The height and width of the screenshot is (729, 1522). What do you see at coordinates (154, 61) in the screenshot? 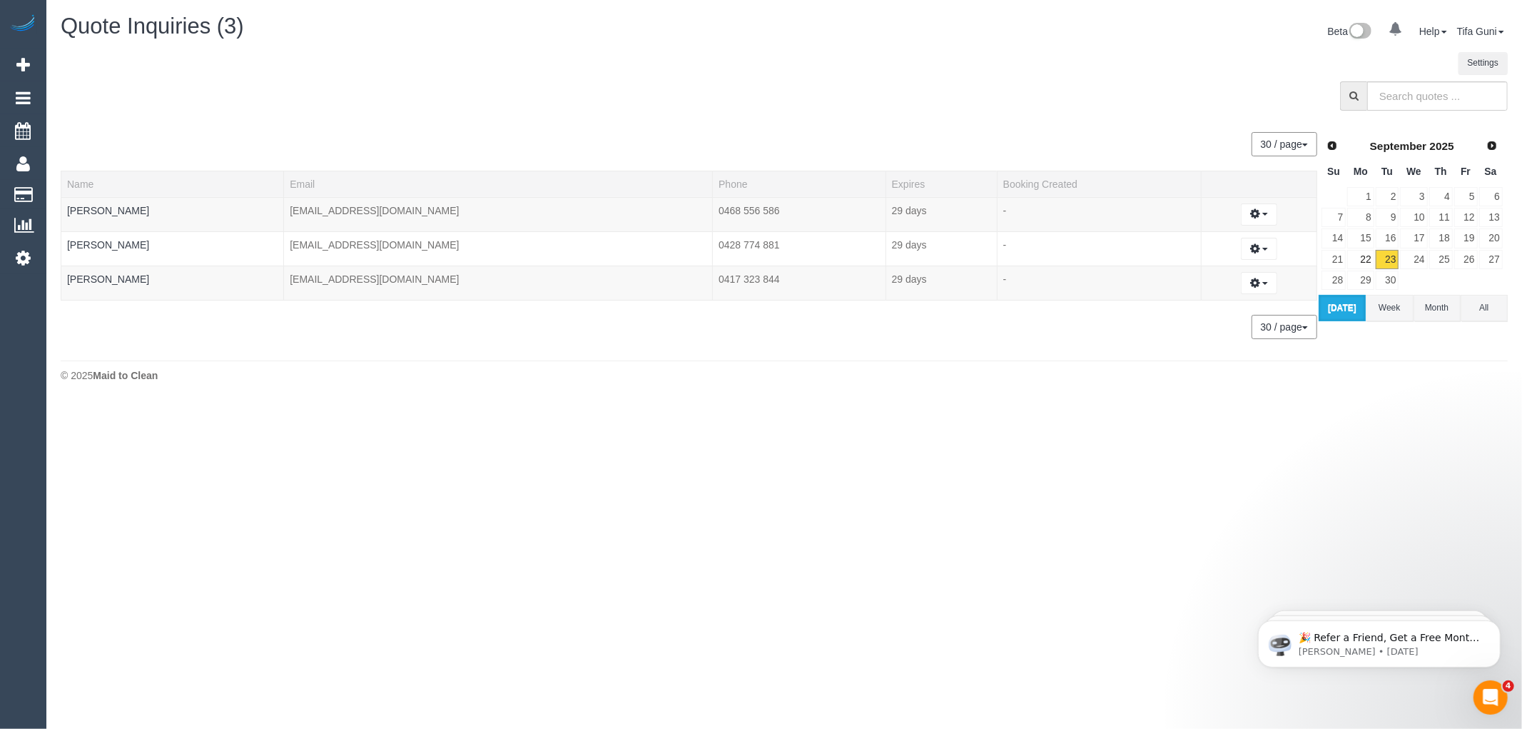
I see `p: Message from Ellie, sent 2w ago` at bounding box center [154, 61].